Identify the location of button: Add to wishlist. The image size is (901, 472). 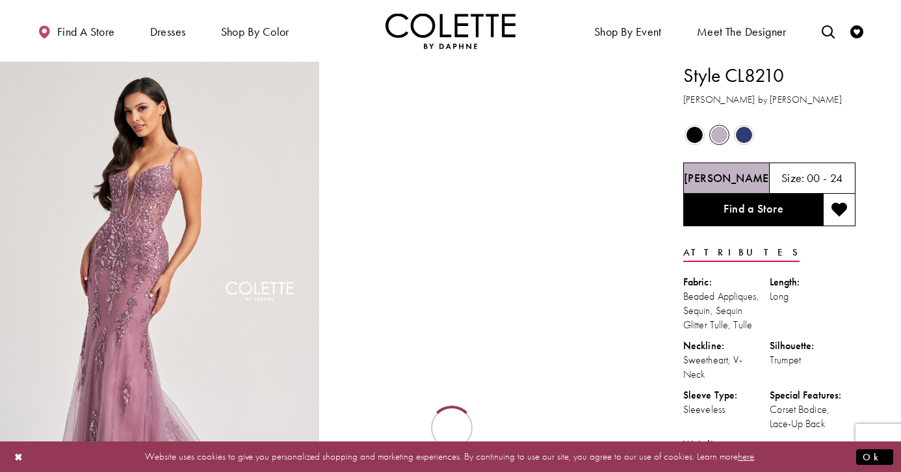
(840, 210).